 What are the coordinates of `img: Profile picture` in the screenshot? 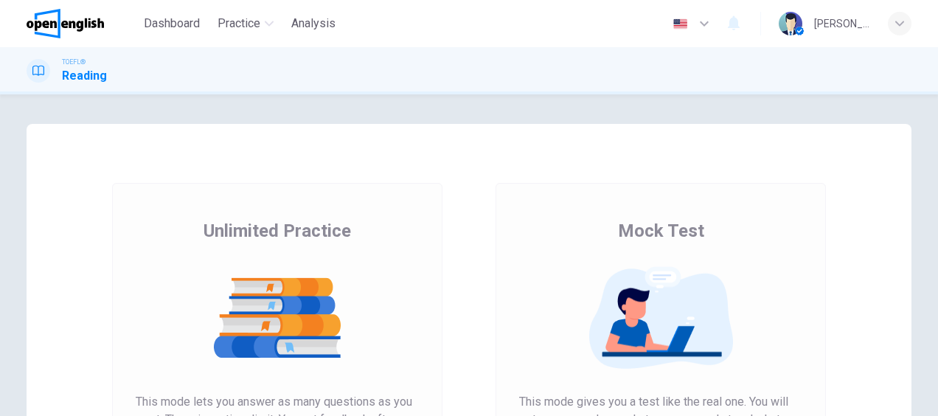 It's located at (790, 24).